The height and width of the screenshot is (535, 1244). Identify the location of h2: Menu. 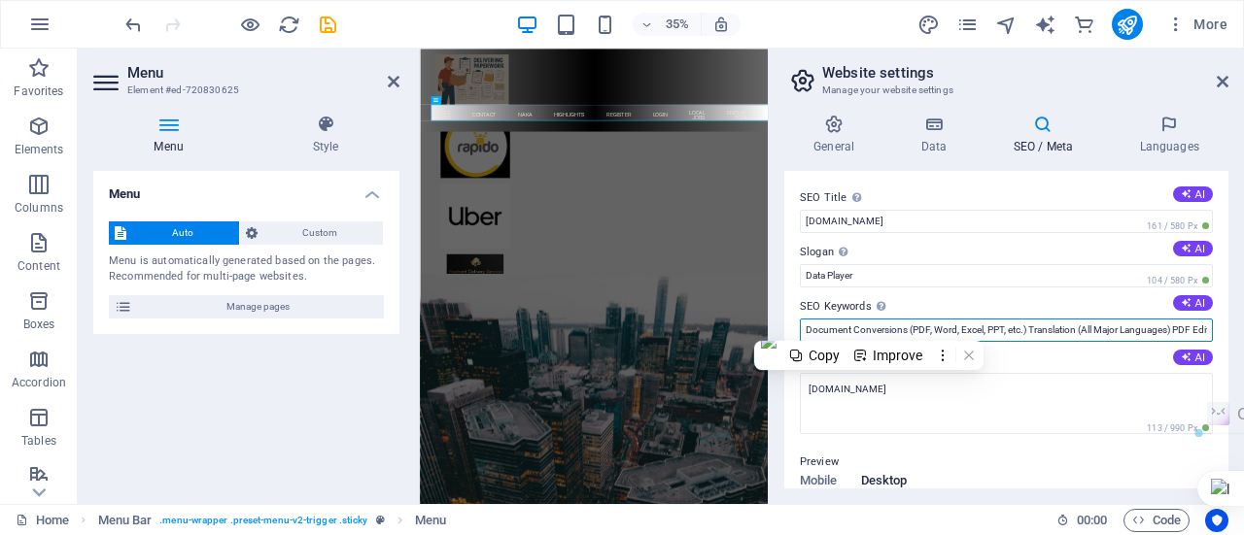
(263, 73).